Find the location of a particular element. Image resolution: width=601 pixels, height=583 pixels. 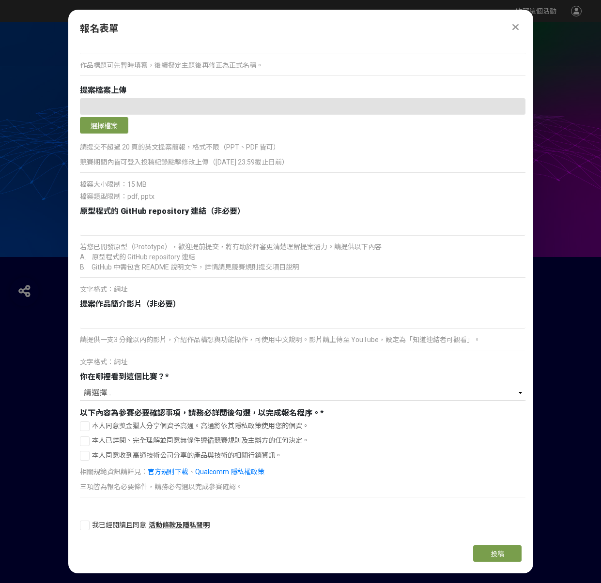

a: 活動條款及隱私聲明 is located at coordinates (179, 525).